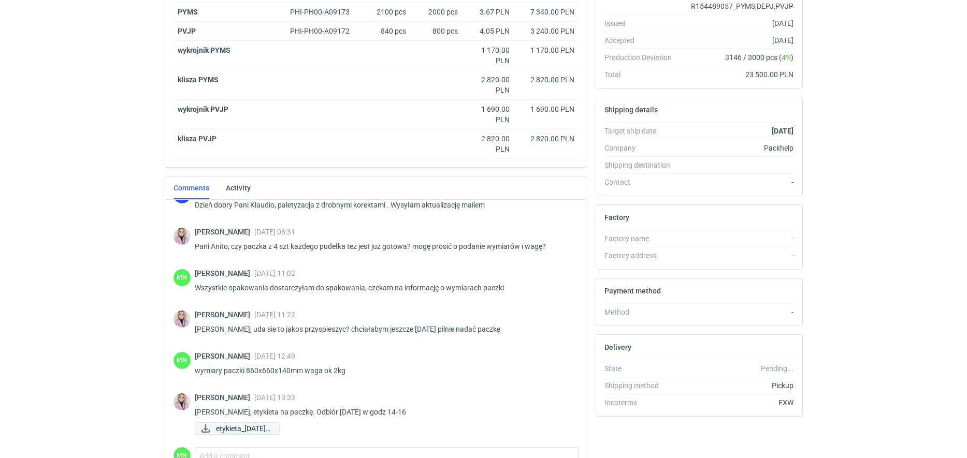 Image resolution: width=967 pixels, height=458 pixels. I want to click on a: Activity, so click(238, 188).